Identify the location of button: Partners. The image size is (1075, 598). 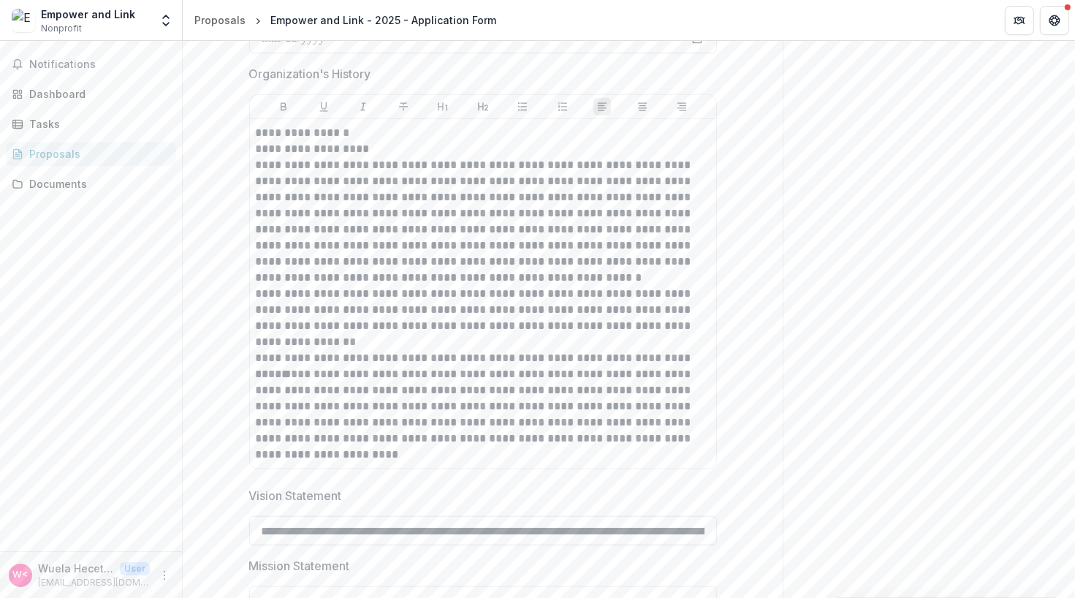
(1020, 20).